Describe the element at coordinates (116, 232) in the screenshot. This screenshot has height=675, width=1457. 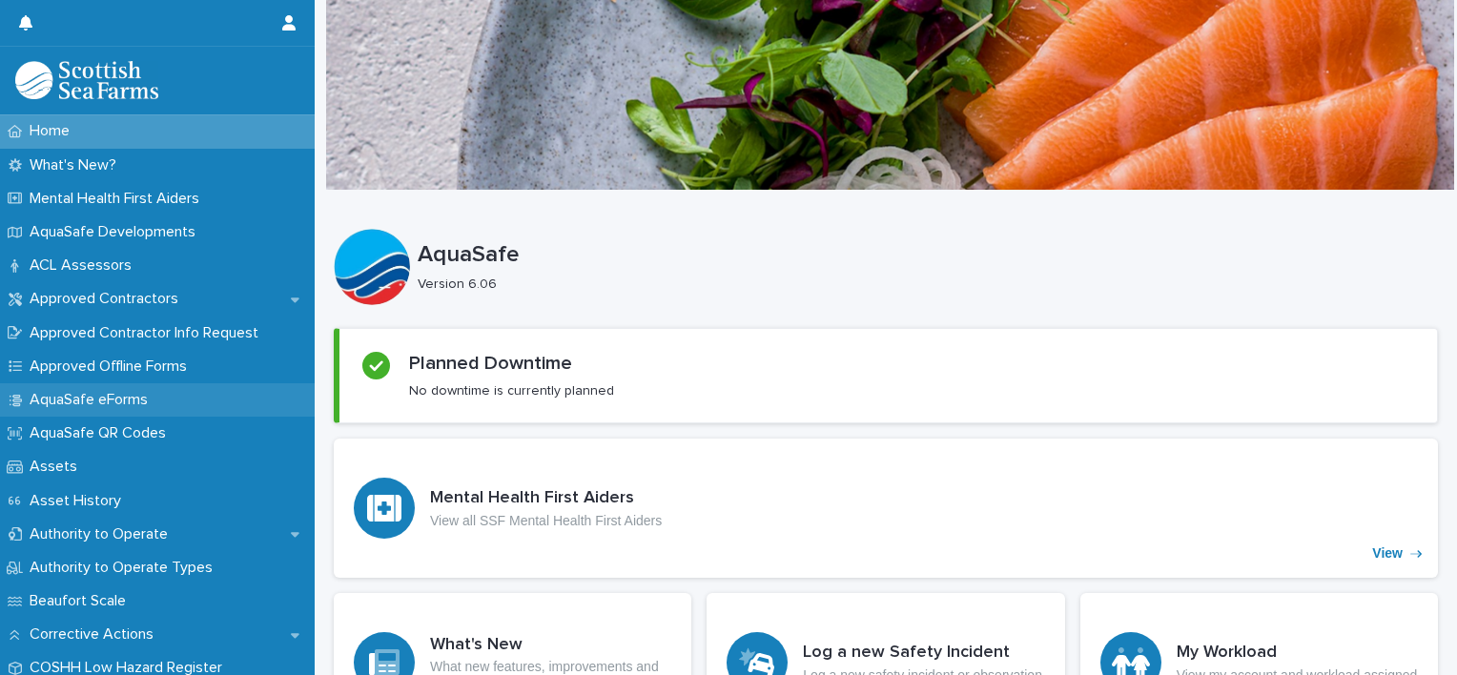
I see `p: AquaSafe Developments` at that location.